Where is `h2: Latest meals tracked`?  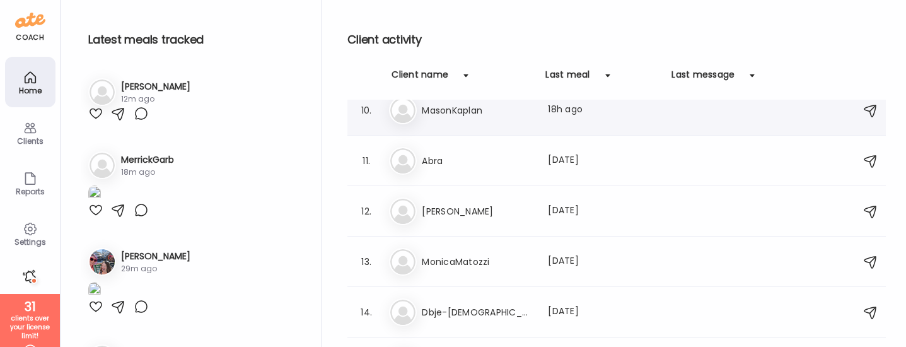 h2: Latest meals tracked is located at coordinates (195, 40).